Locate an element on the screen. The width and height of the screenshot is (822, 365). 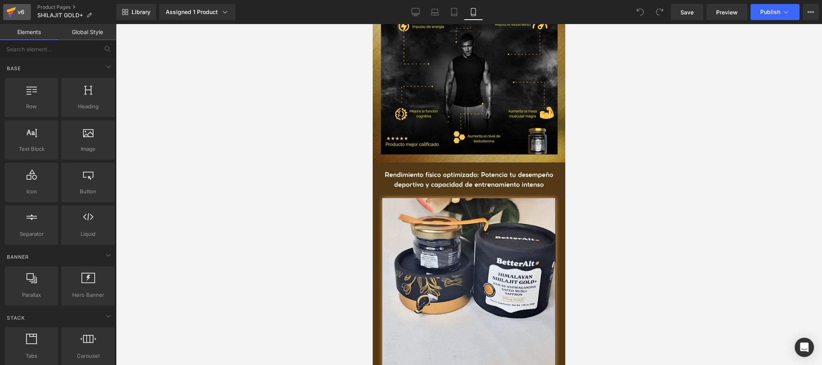
span: Icon is located at coordinates (31, 191).